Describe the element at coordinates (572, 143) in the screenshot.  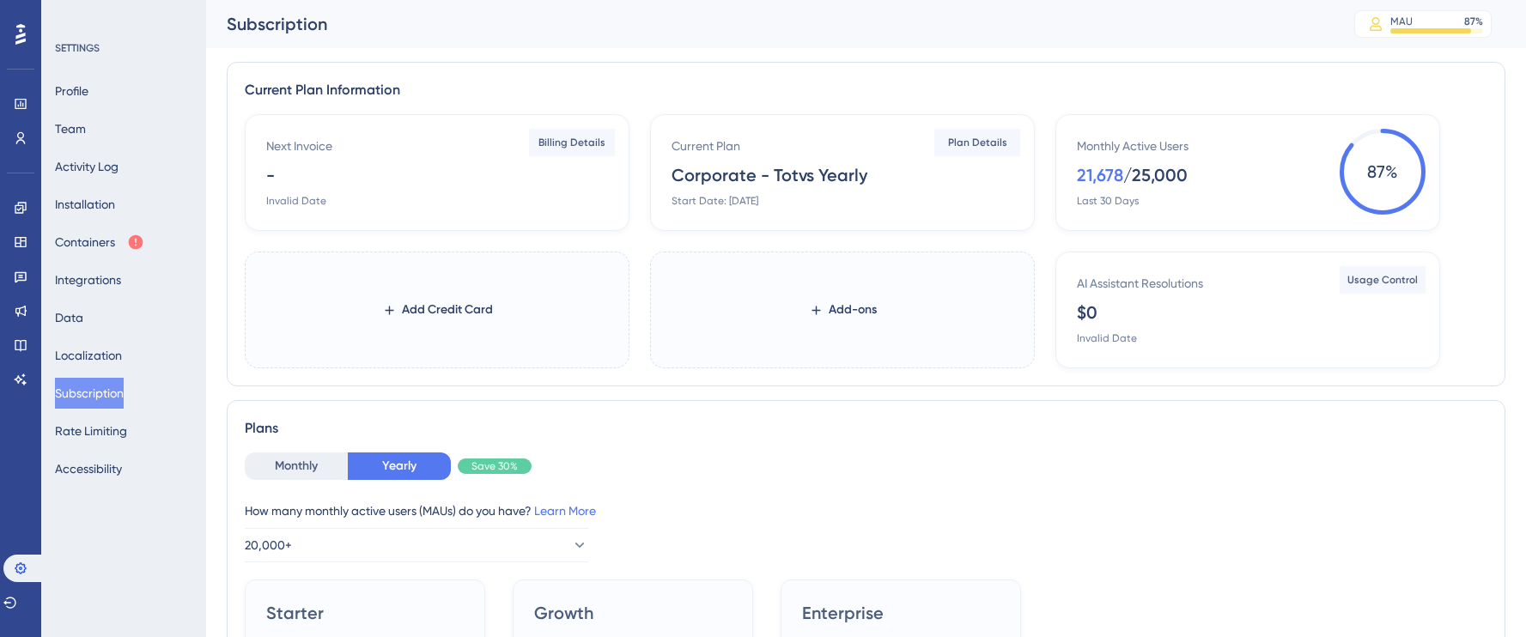
I see `span: Billing Details` at that location.